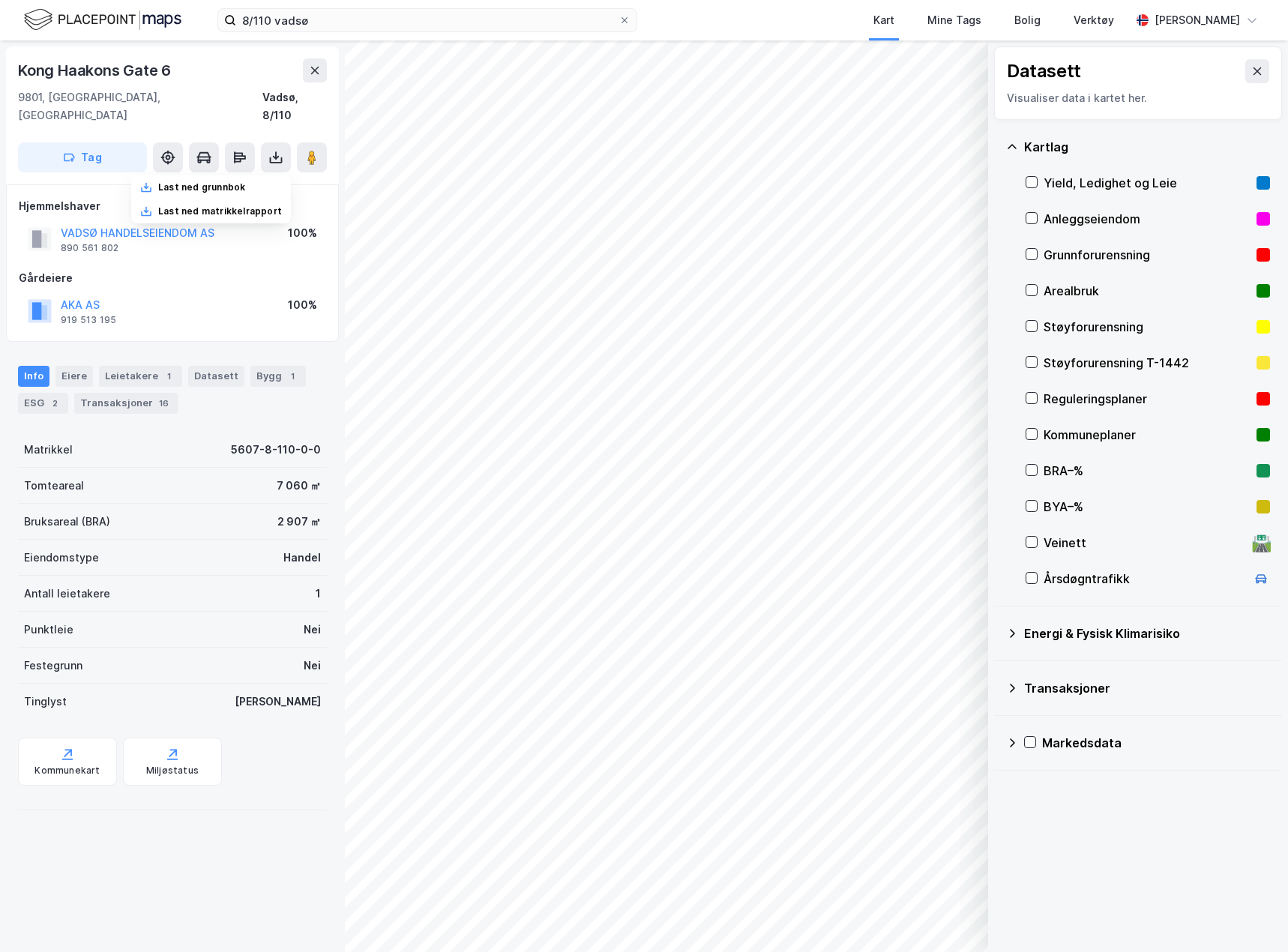 This screenshot has width=1288, height=952. Describe the element at coordinates (1147, 219) in the screenshot. I see `div: Anleggseiendom` at that location.